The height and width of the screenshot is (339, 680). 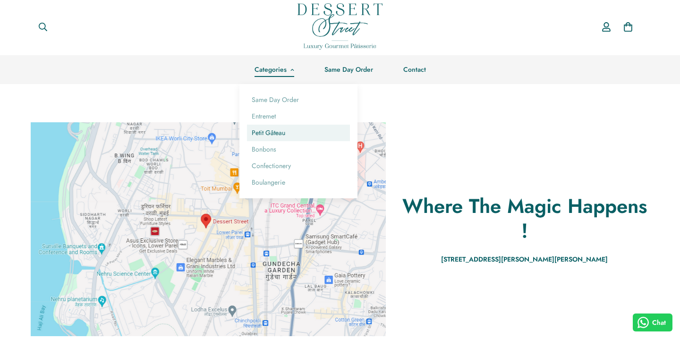 I want to click on h3: Where The Magic Happens !, so click(x=524, y=219).